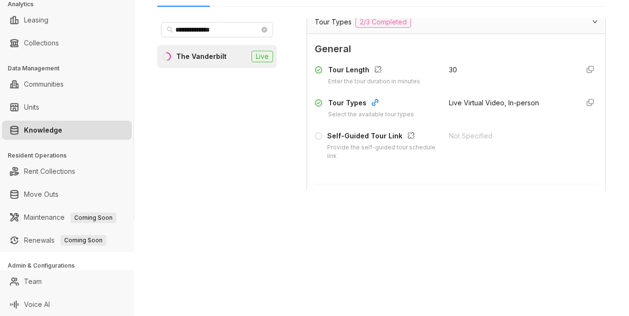  Describe the element at coordinates (36, 20) in the screenshot. I see `a: Leasing` at that location.